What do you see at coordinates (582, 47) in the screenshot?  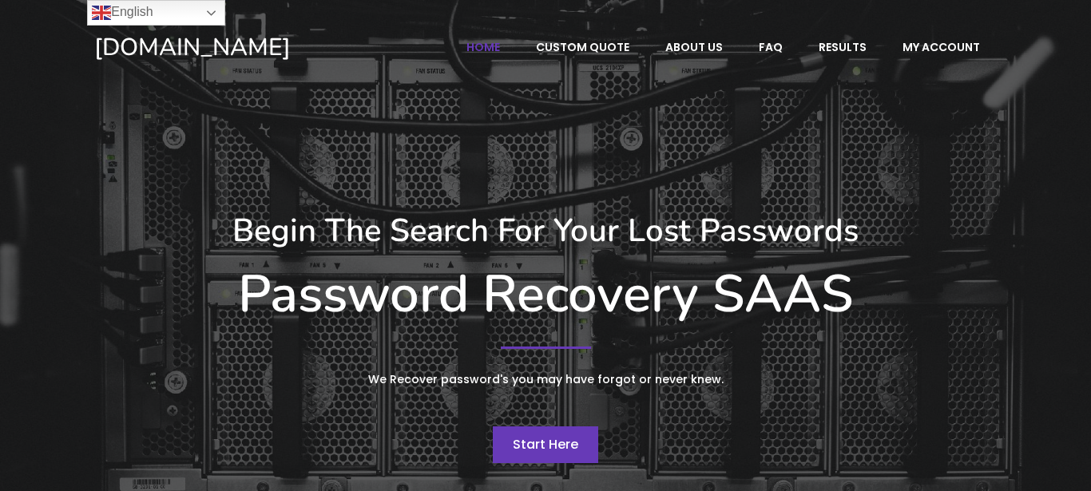 I see `span: Custom Quote` at bounding box center [582, 47].